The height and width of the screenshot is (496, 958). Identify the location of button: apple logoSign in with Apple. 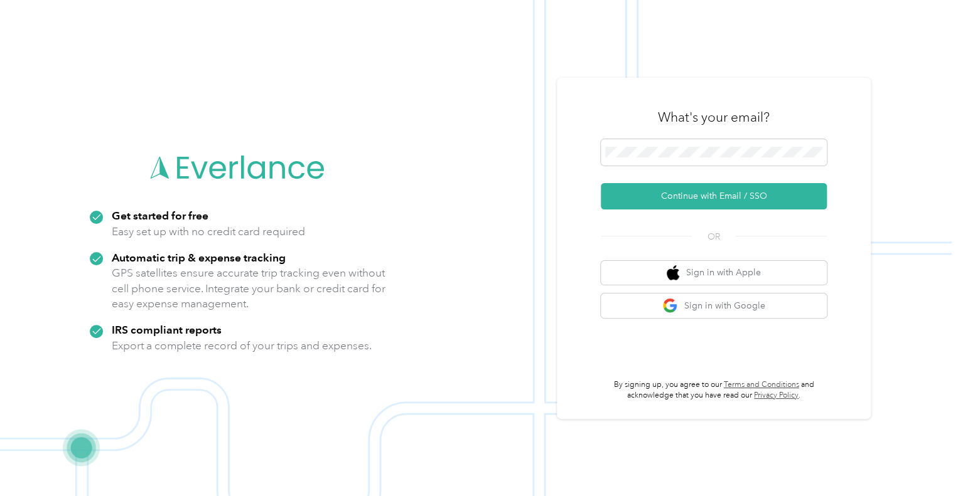
(714, 273).